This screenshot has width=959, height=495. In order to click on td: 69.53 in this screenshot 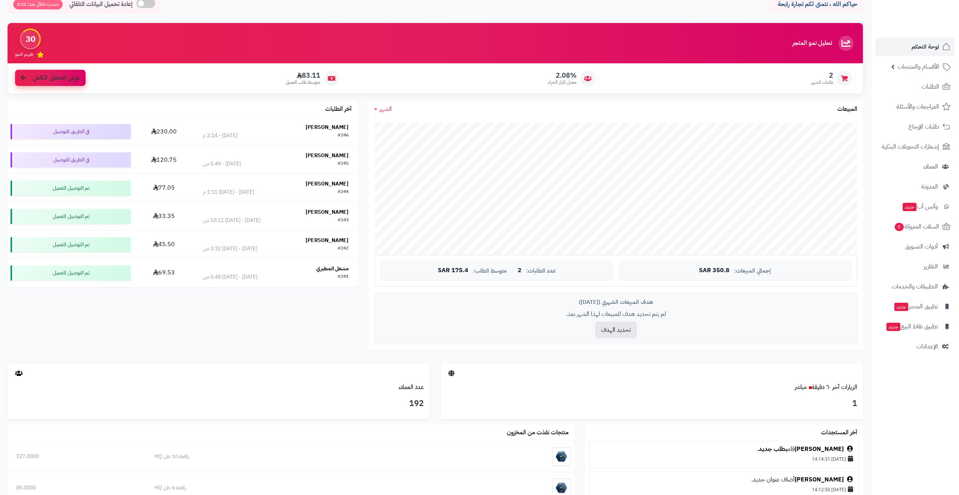, I will do `click(164, 273)`.